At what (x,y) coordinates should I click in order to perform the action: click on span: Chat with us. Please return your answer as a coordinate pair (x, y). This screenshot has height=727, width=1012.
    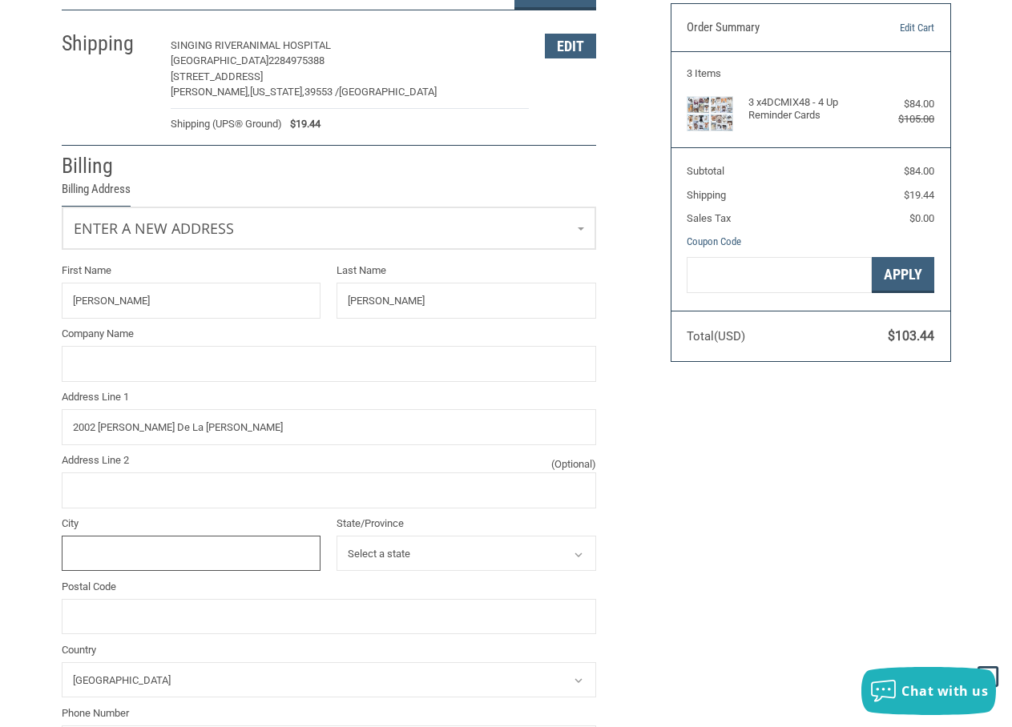
    Looking at the image, I should click on (944, 691).